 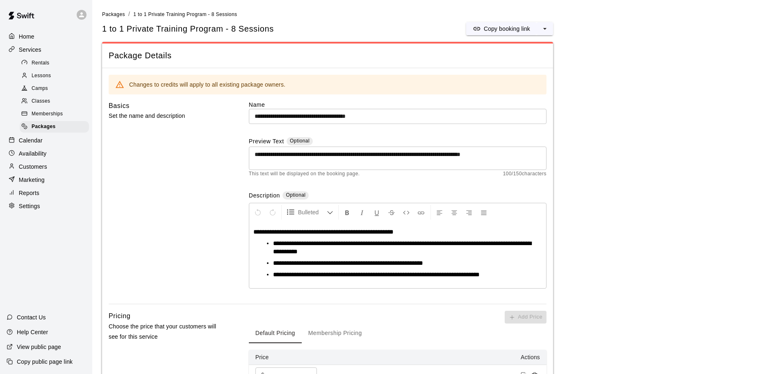 I want to click on p: Choose the price that your customers will see for this service, so click(x=166, y=331).